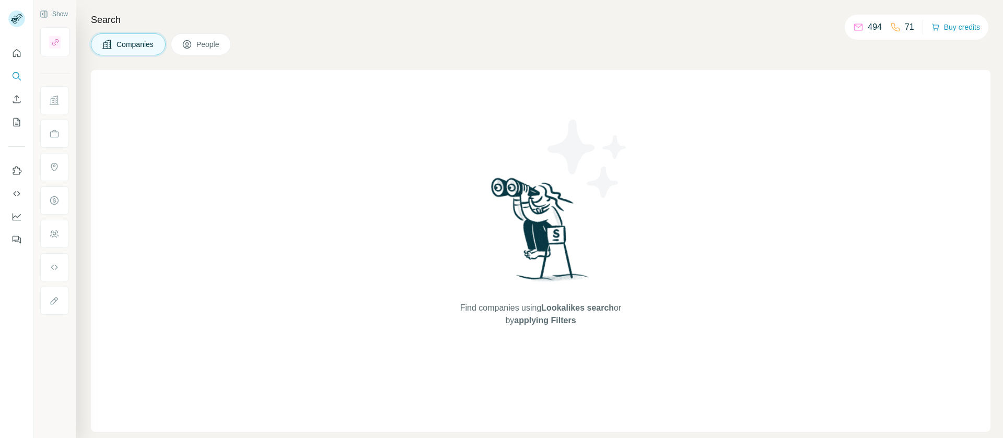 The width and height of the screenshot is (1003, 438). I want to click on button: Use Surfe on LinkedIn, so click(17, 171).